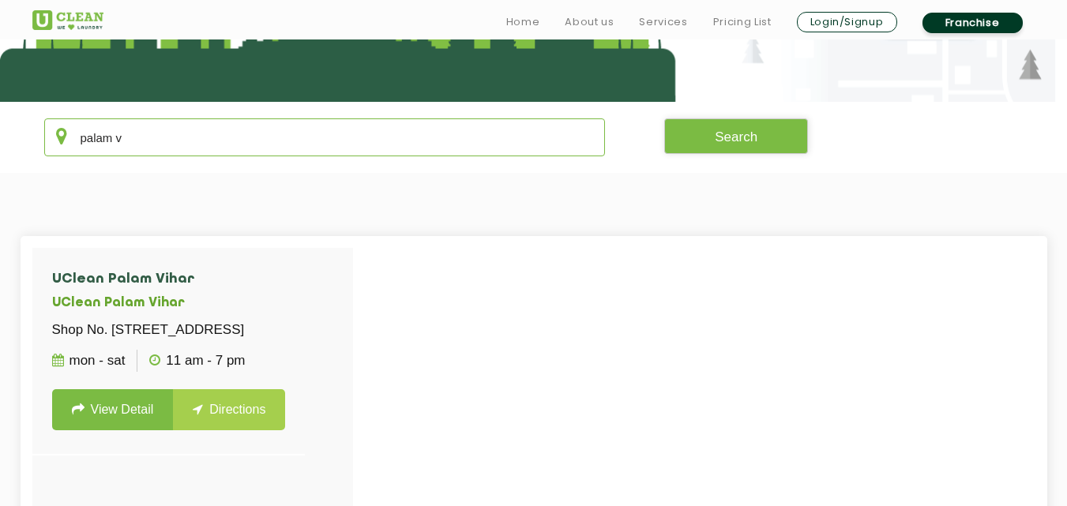  I want to click on img: UClean Laundry and Dry Cleaning, so click(68, 20).